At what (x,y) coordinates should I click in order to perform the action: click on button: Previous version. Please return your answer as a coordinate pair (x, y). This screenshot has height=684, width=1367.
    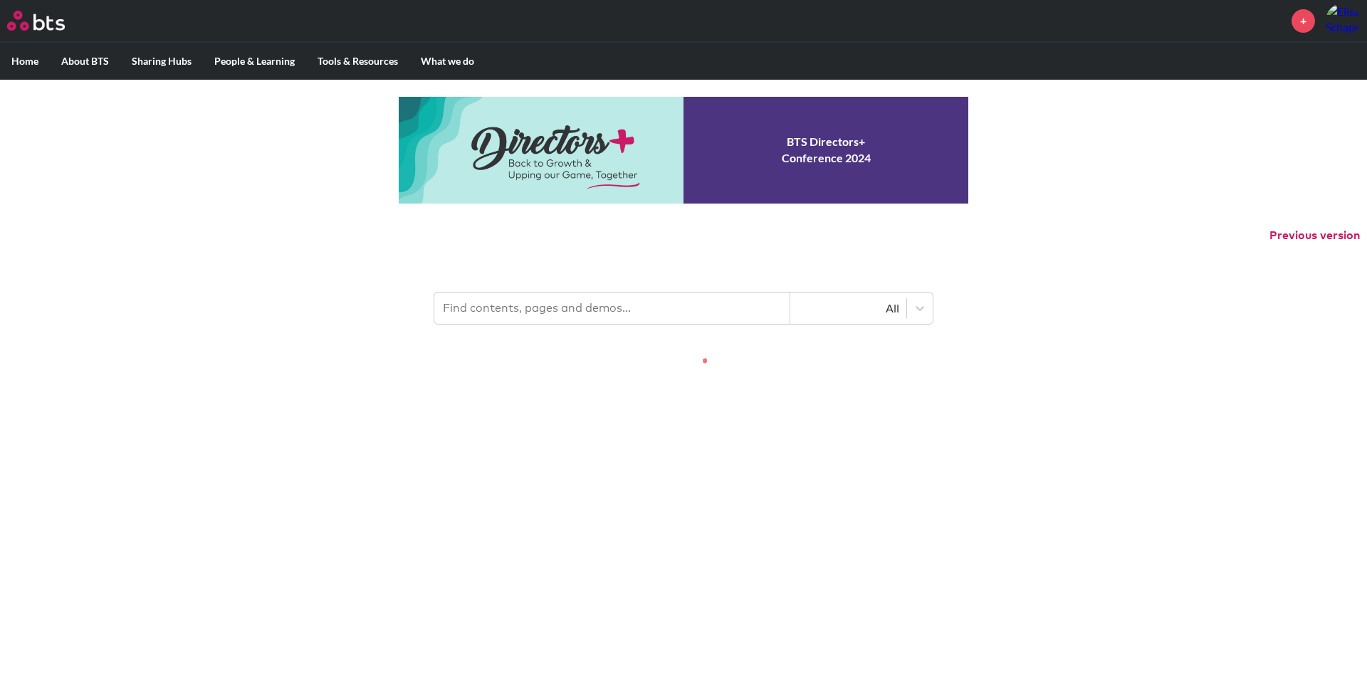
    Looking at the image, I should click on (1315, 236).